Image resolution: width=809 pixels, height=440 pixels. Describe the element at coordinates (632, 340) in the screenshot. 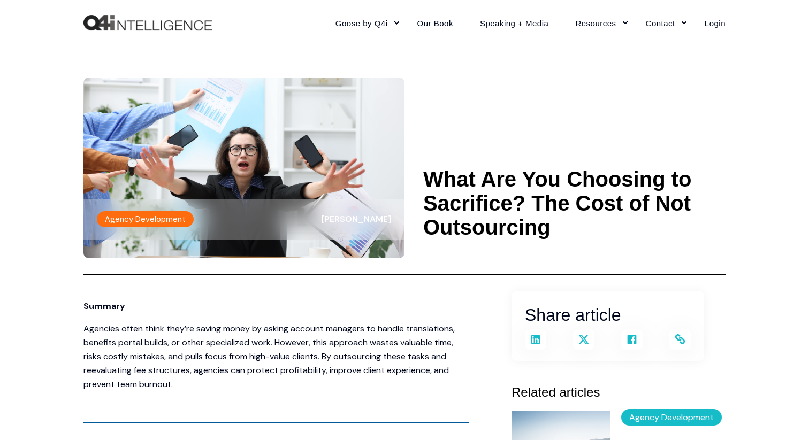

I see `a: Share on Facebook` at that location.